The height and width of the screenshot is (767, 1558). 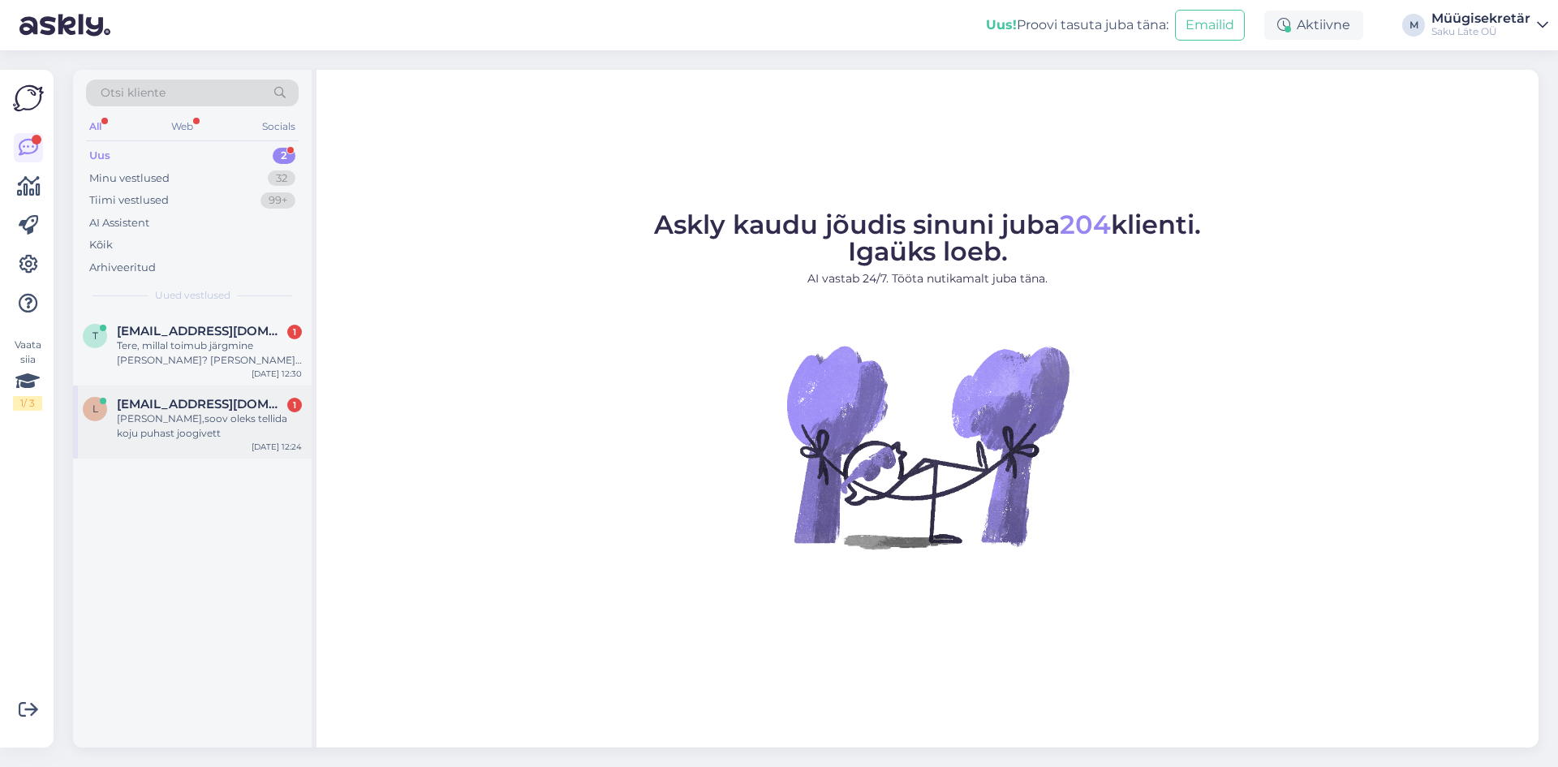 I want to click on div: All, so click(x=95, y=127).